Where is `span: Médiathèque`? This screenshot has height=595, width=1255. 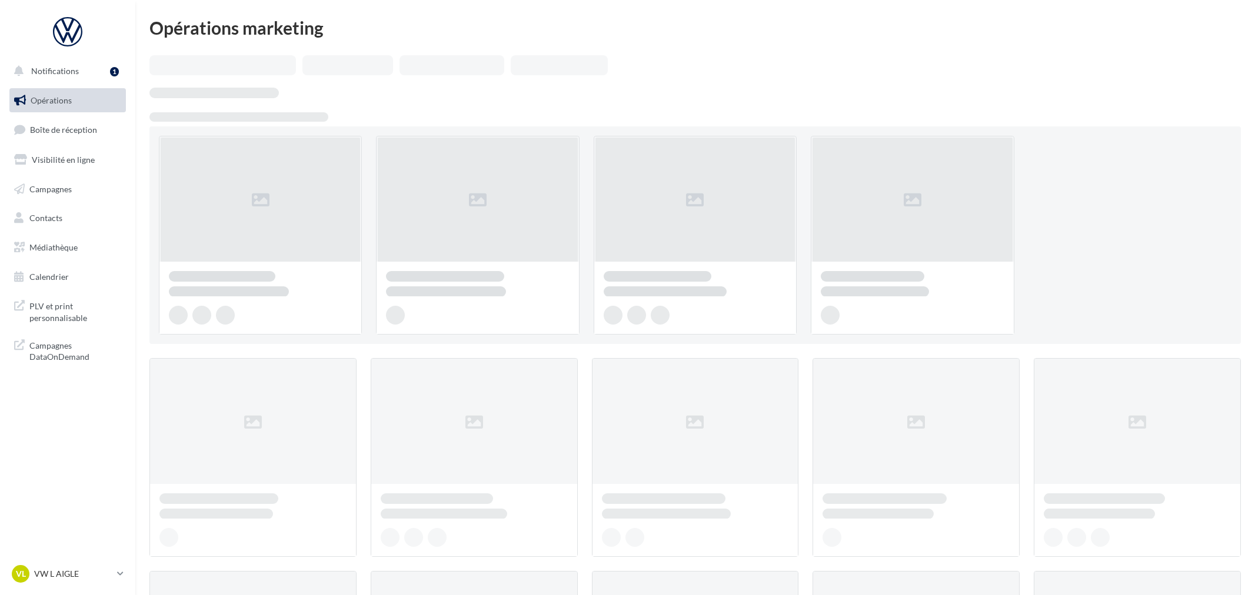 span: Médiathèque is located at coordinates (54, 247).